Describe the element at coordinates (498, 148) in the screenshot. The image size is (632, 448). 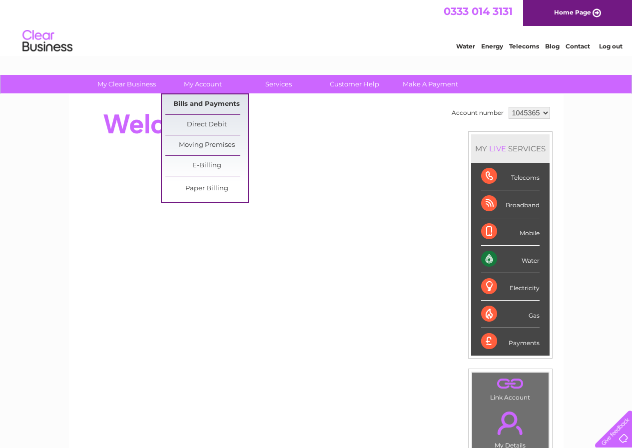
I see `div: LIVE` at that location.